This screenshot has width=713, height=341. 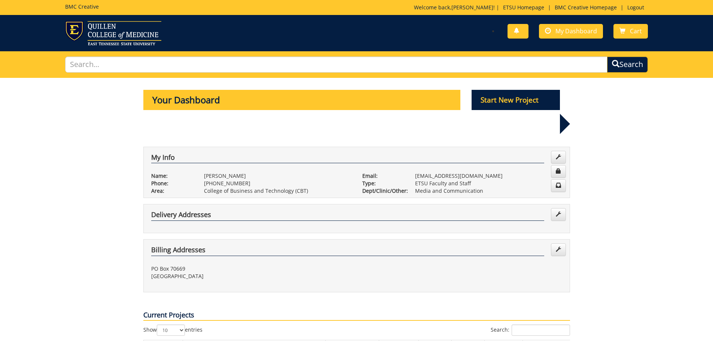 I want to click on p: Name:, so click(x=172, y=176).